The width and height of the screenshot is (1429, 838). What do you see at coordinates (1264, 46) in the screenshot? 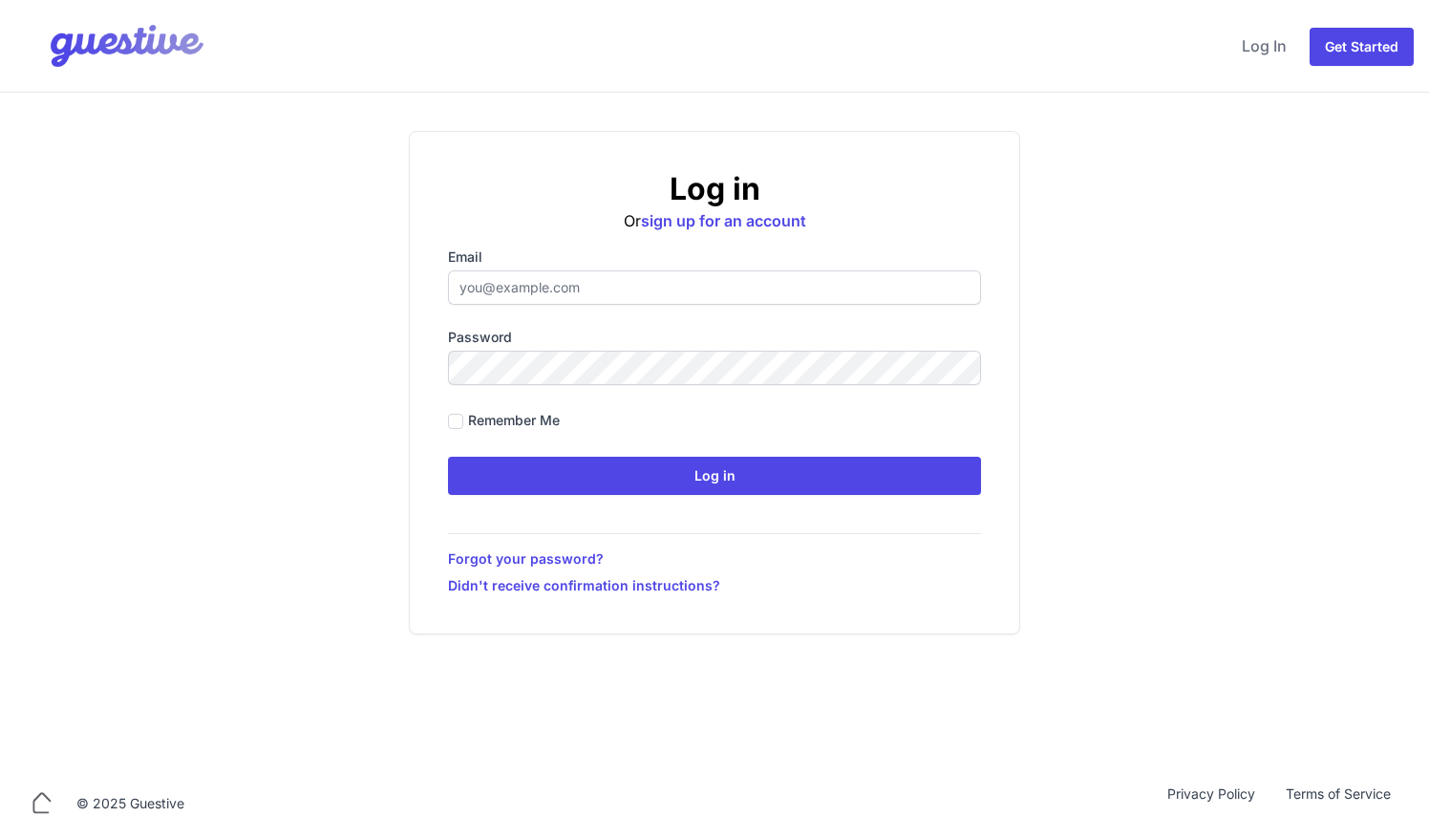
I see `a: Log In` at bounding box center [1264, 46].